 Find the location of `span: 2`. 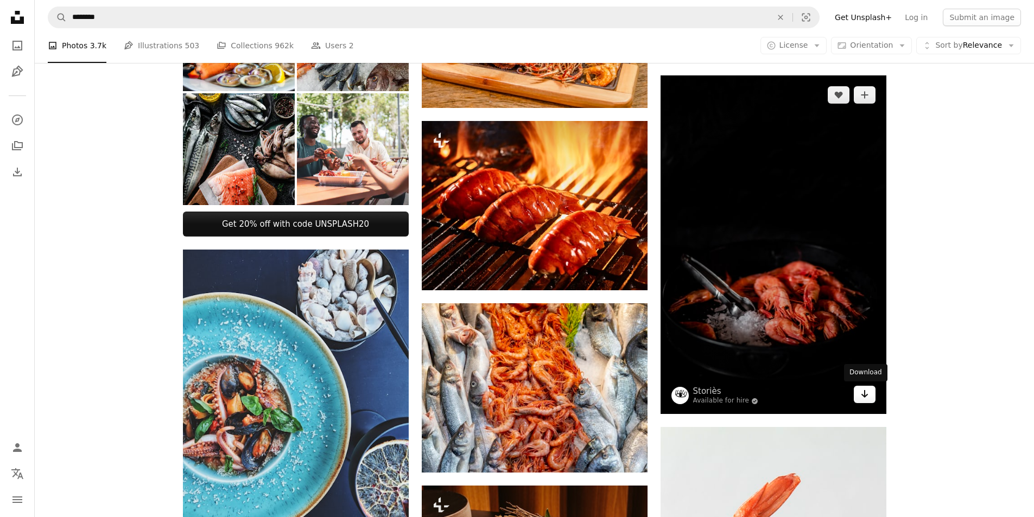

span: 2 is located at coordinates (351, 46).